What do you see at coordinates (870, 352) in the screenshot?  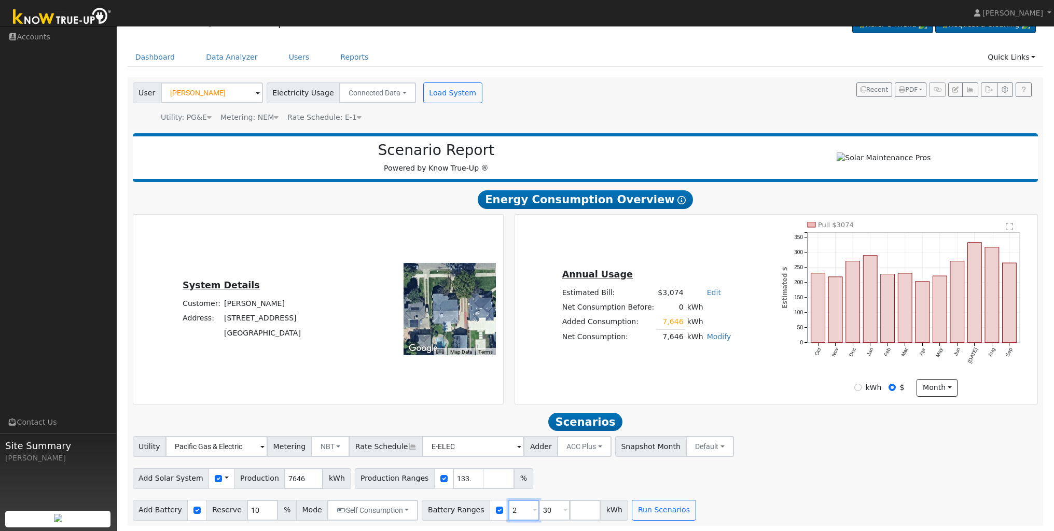 I see `text: Jan` at bounding box center [870, 352].